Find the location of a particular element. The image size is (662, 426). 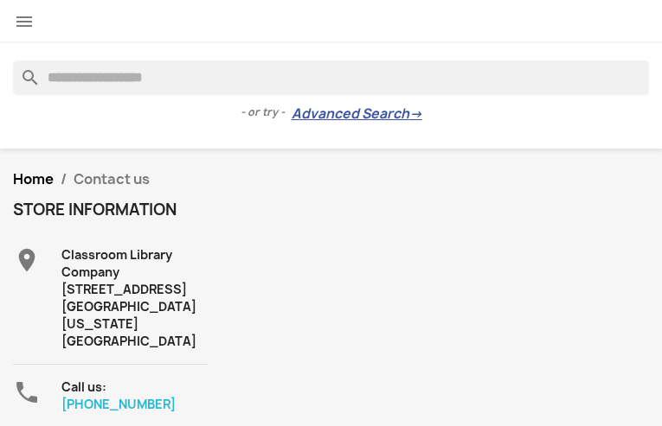

input: Search is located at coordinates (330, 78).